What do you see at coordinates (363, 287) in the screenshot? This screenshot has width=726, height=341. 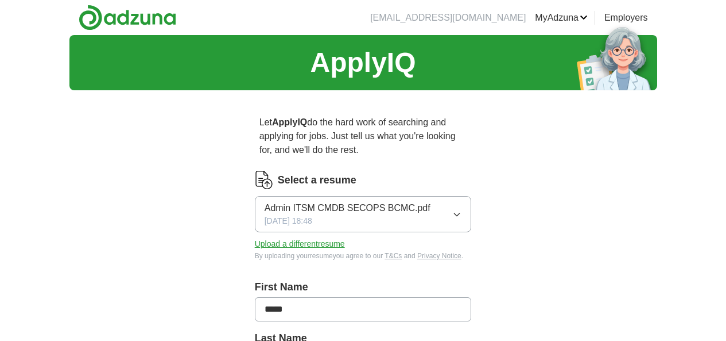 I see `label: First Name` at bounding box center [363, 287].